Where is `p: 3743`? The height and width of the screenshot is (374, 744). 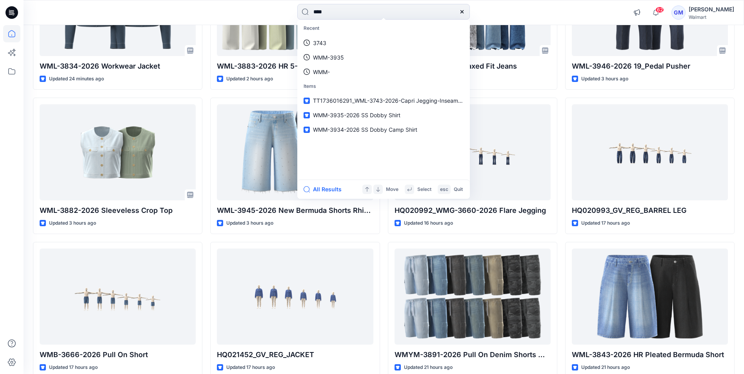
p: 3743 is located at coordinates (320, 43).